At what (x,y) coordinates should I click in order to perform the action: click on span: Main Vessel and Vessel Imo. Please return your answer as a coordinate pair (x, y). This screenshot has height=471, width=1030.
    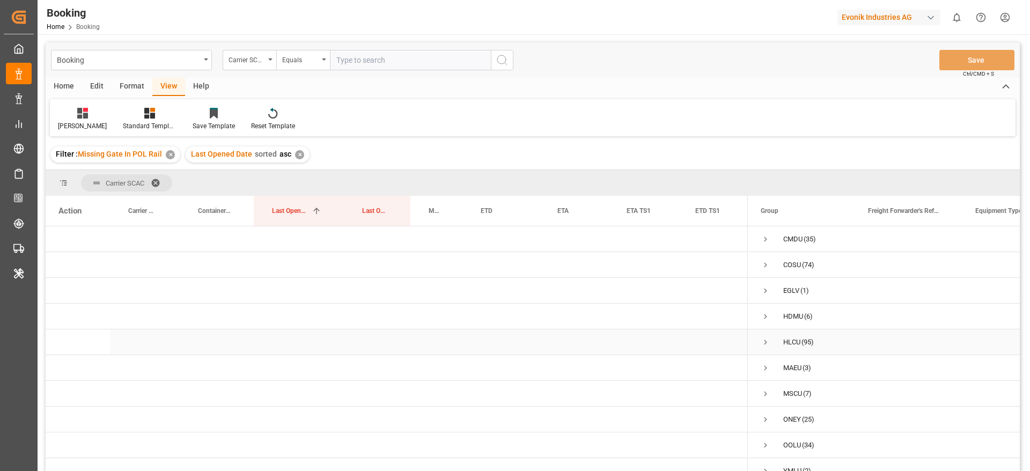
    Looking at the image, I should click on (434, 211).